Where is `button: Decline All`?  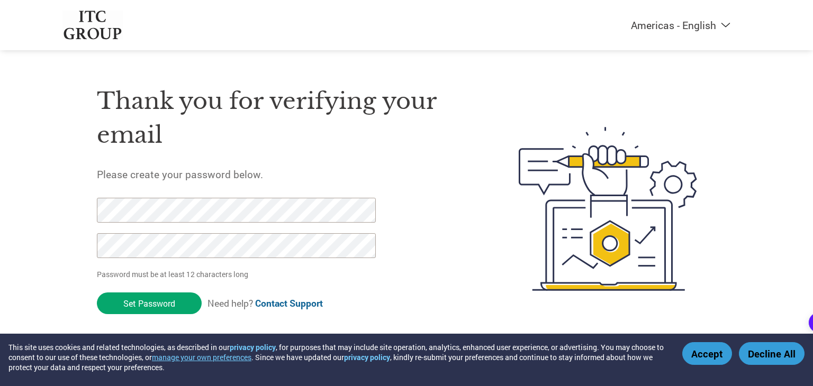 button: Decline All is located at coordinates (772, 353).